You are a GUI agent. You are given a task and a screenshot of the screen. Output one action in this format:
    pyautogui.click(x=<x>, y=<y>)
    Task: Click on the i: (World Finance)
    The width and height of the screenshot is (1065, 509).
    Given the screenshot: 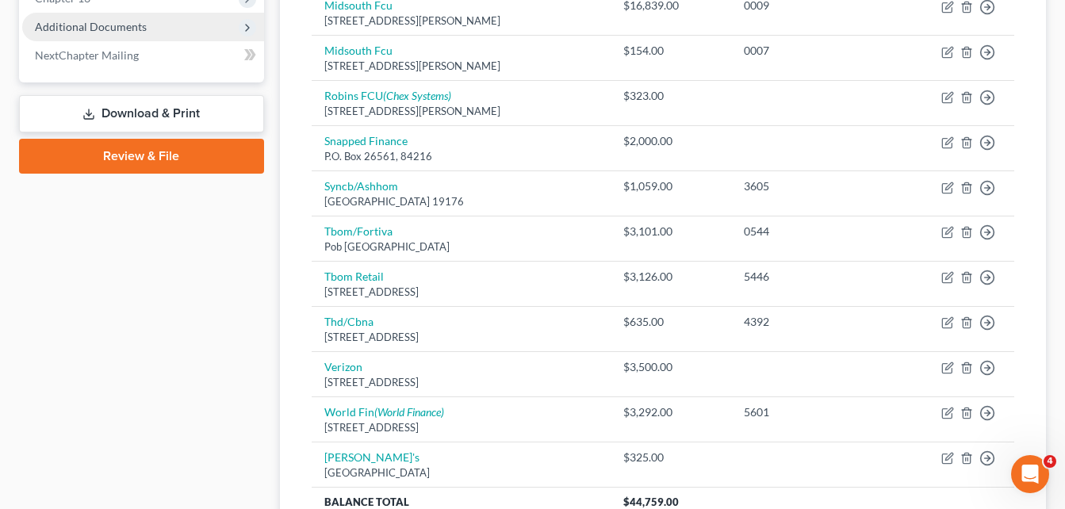 What is the action you would take?
    pyautogui.click(x=409, y=412)
    